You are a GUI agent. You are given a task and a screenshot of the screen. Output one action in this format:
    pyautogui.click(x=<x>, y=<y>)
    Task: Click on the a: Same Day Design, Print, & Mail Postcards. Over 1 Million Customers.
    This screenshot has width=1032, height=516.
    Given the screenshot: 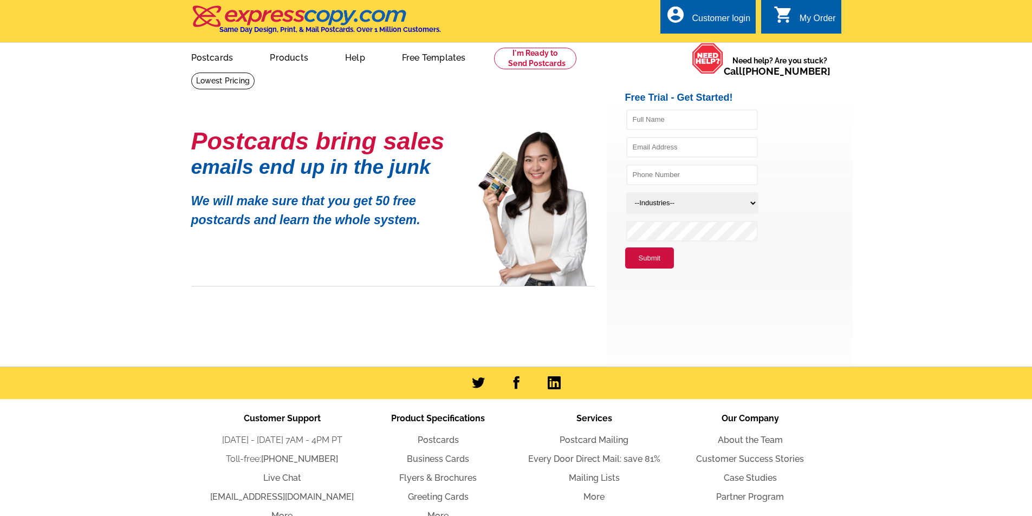 What is the action you would take?
    pyautogui.click(x=316, y=23)
    